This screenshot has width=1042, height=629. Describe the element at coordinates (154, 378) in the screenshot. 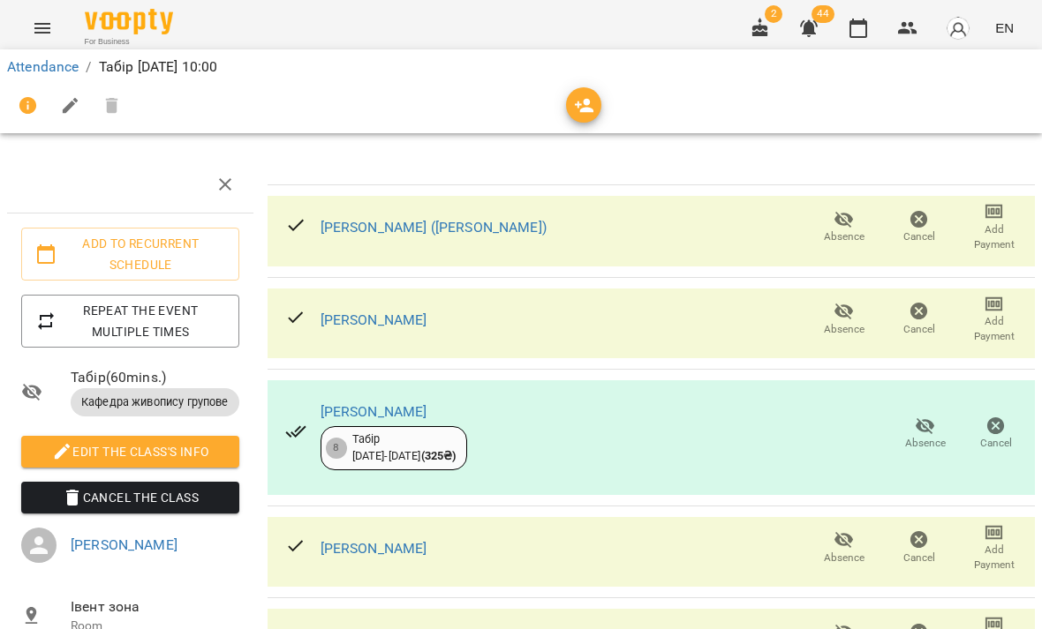

I see `span: Табір ( 60 mins. )` at that location.